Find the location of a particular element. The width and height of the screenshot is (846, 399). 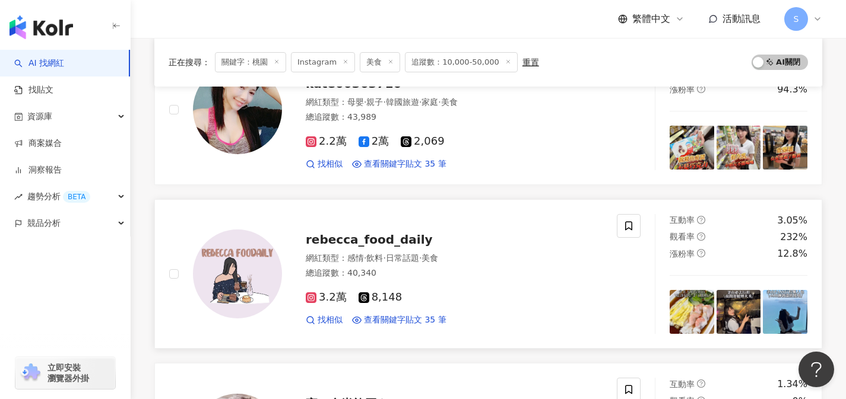

div: 重置 is located at coordinates (530, 62).